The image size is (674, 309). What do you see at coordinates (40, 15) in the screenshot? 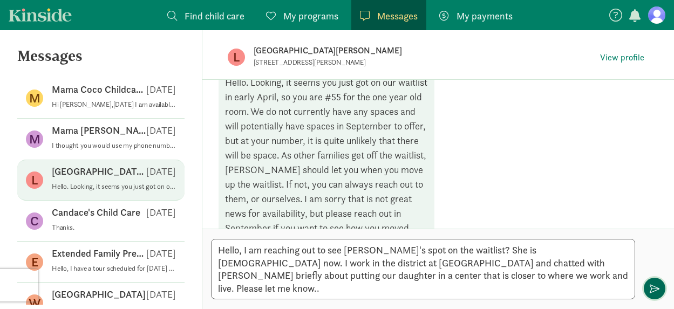
I see `a: Kinside` at bounding box center [40, 15].